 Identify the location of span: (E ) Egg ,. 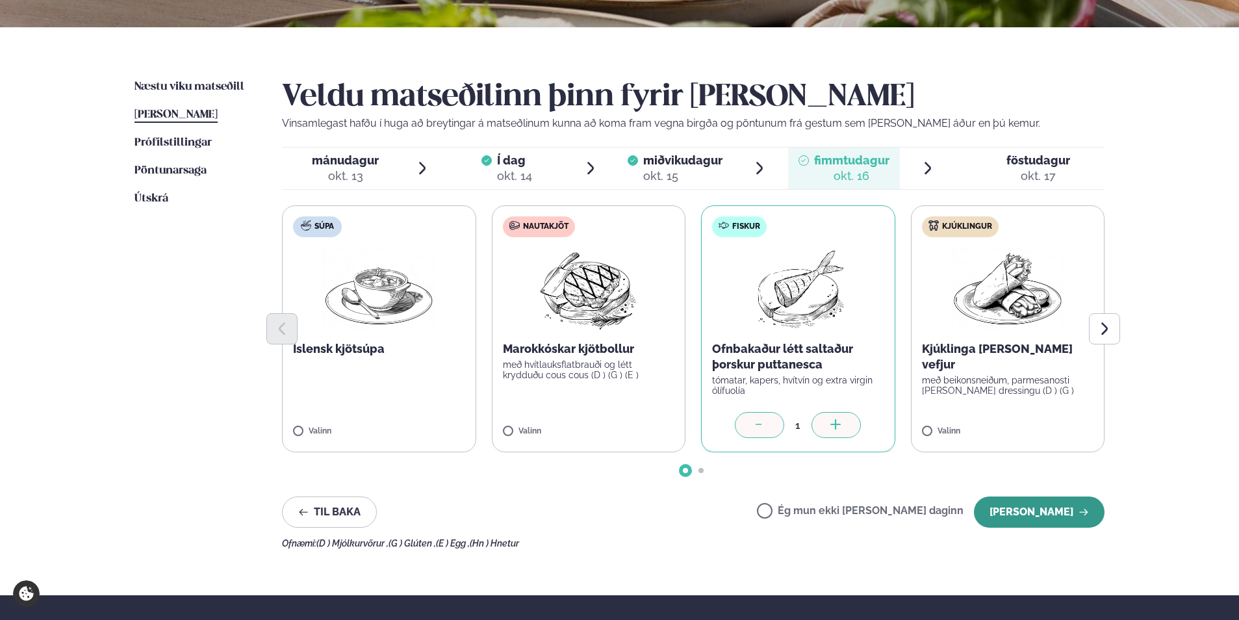
(453, 543).